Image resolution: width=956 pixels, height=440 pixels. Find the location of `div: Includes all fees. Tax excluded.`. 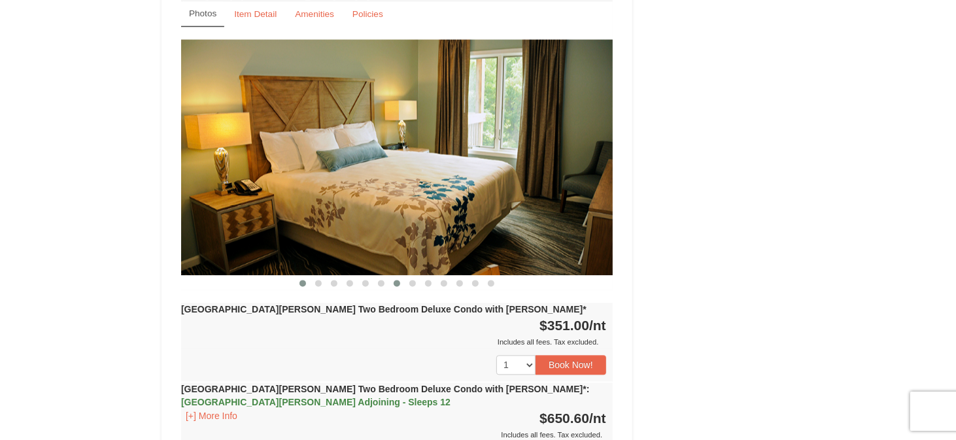

div: Includes all fees. Tax excluded. is located at coordinates (394, 342).